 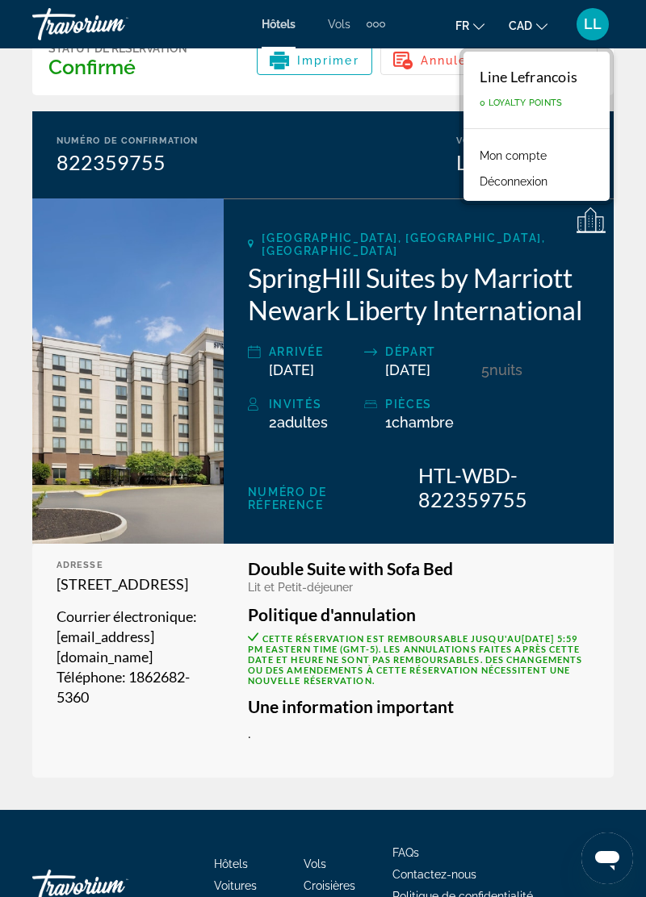 What do you see at coordinates (505, 370) in the screenshot?
I see `span: nuits` at bounding box center [505, 370].